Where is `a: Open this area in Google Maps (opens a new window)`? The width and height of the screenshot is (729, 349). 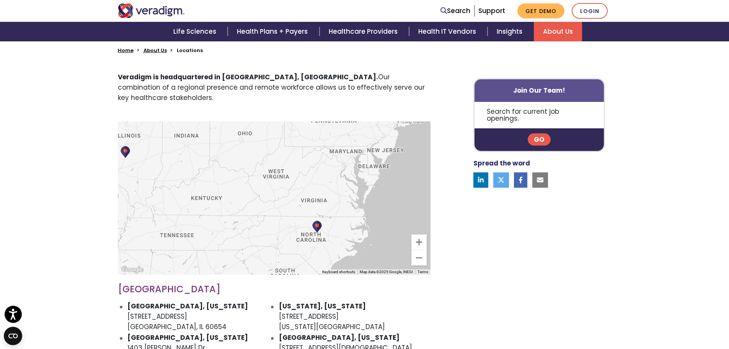 a: Open this area in Google Maps (opens a new window) is located at coordinates (132, 269).